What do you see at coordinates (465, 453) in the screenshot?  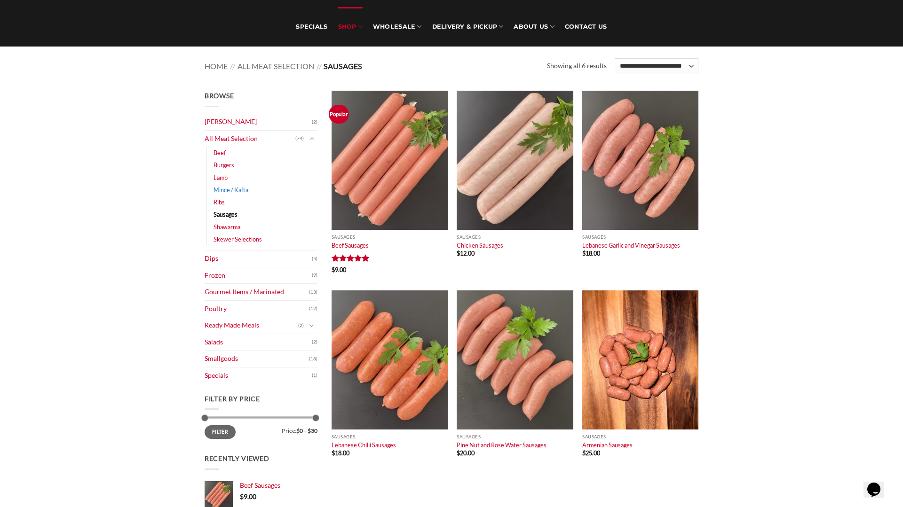 I see `bdi: 20.00` at bounding box center [465, 453].